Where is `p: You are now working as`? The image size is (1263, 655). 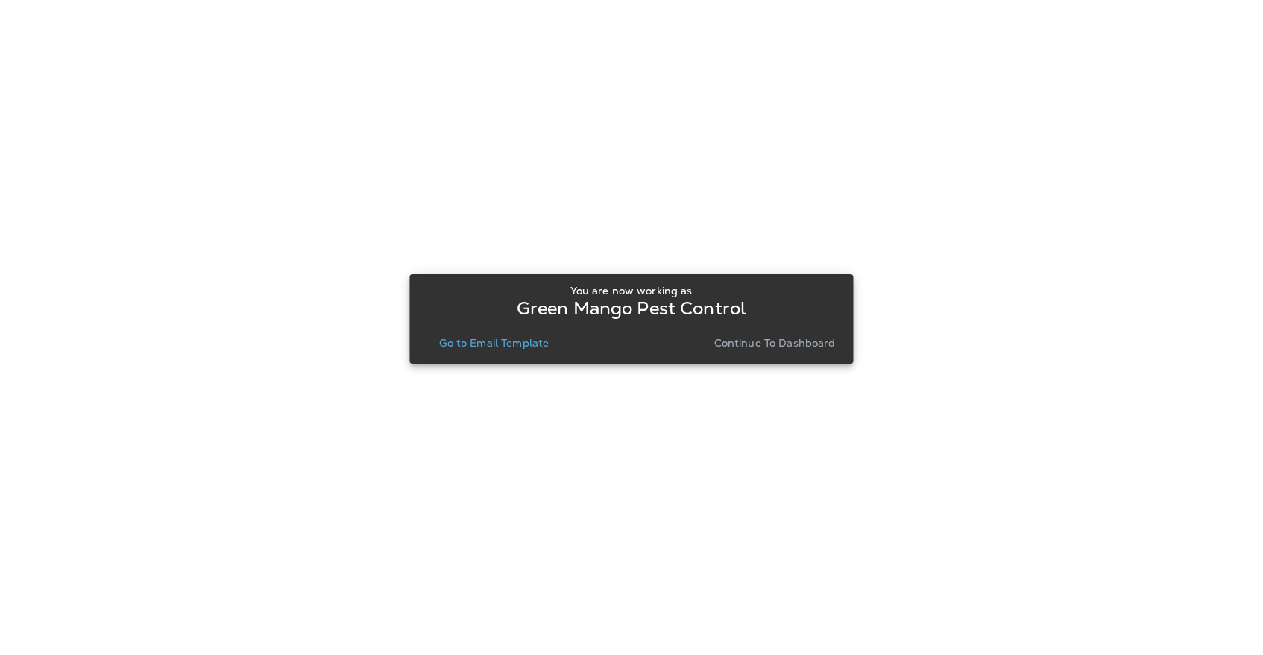 p: You are now working as is located at coordinates (631, 291).